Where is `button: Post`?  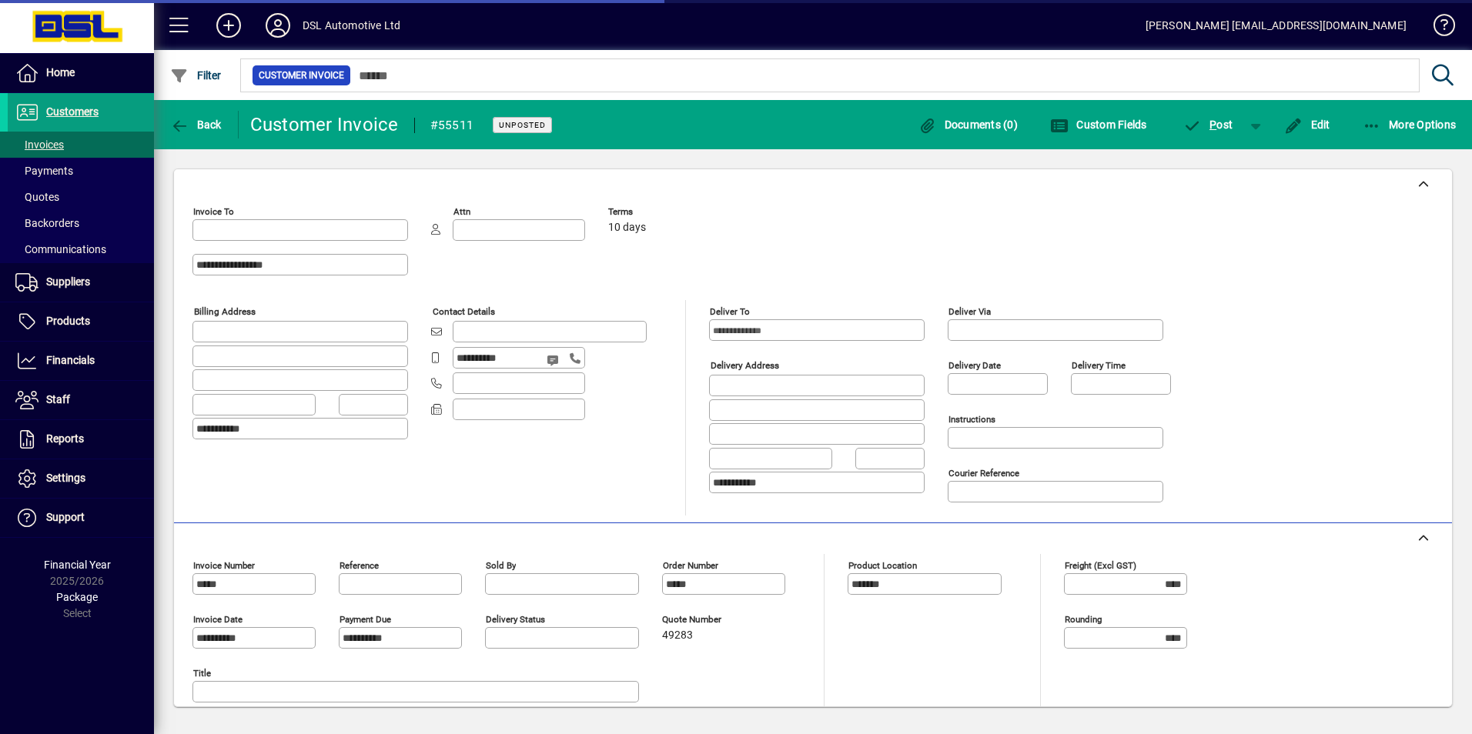
button: Post is located at coordinates (1208, 125).